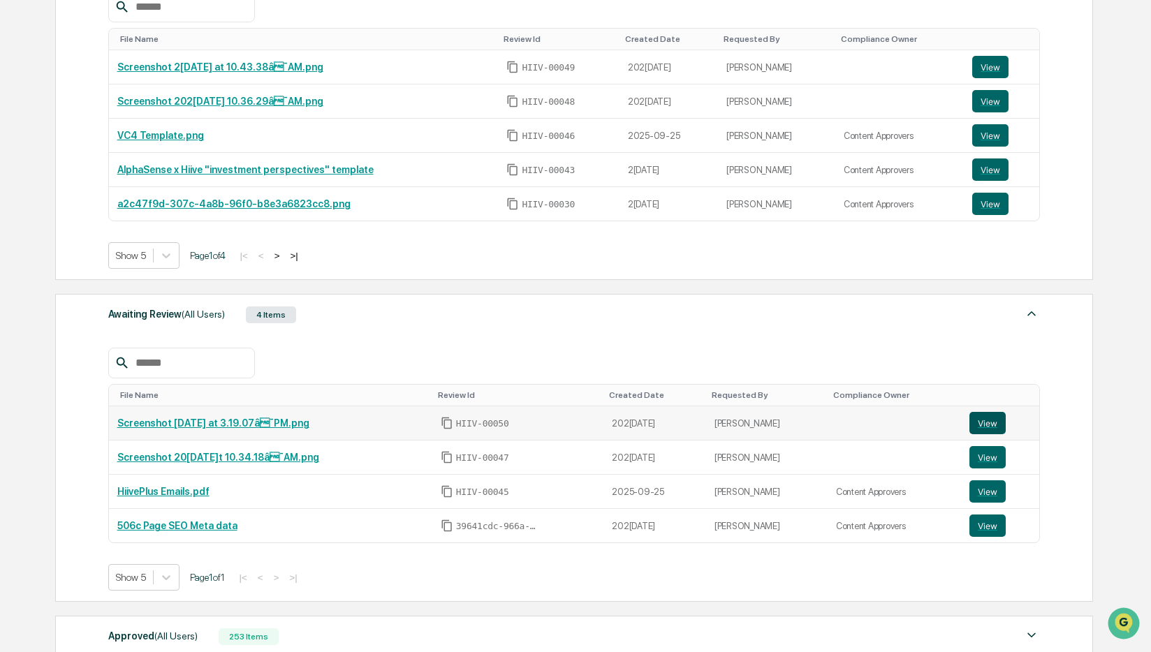 The image size is (1151, 652). What do you see at coordinates (249, 637) in the screenshot?
I see `div: 253 Items` at bounding box center [249, 637].